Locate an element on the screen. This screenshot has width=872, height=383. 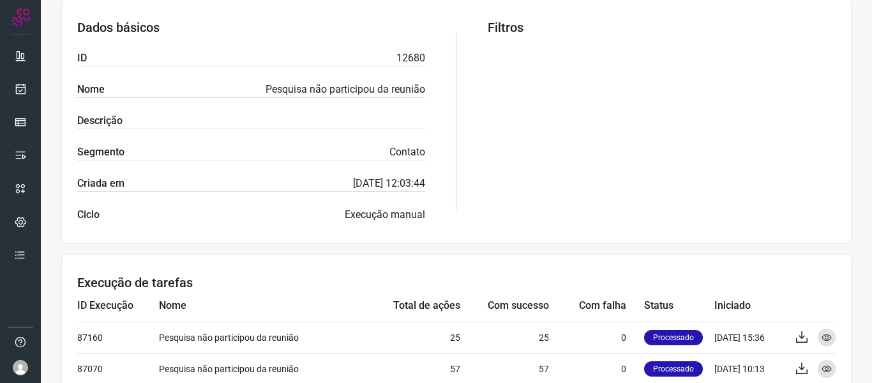
p: Pesquisa não participou da reunião is located at coordinates (345, 89).